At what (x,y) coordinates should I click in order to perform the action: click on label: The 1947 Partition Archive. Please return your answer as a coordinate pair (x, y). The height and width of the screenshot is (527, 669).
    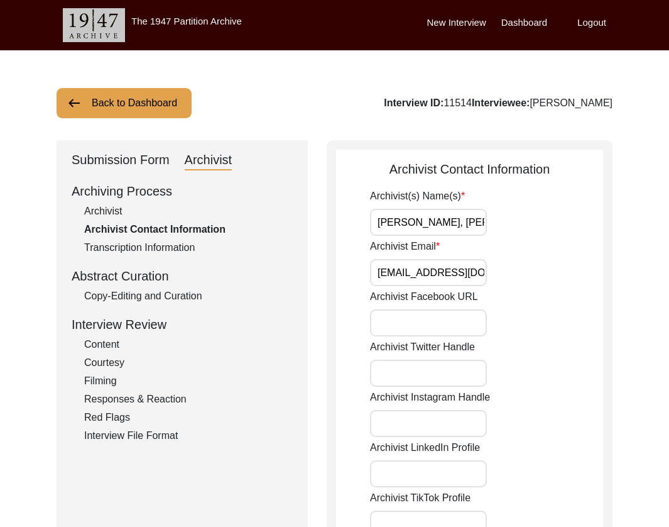
    Looking at the image, I should click on (187, 21).